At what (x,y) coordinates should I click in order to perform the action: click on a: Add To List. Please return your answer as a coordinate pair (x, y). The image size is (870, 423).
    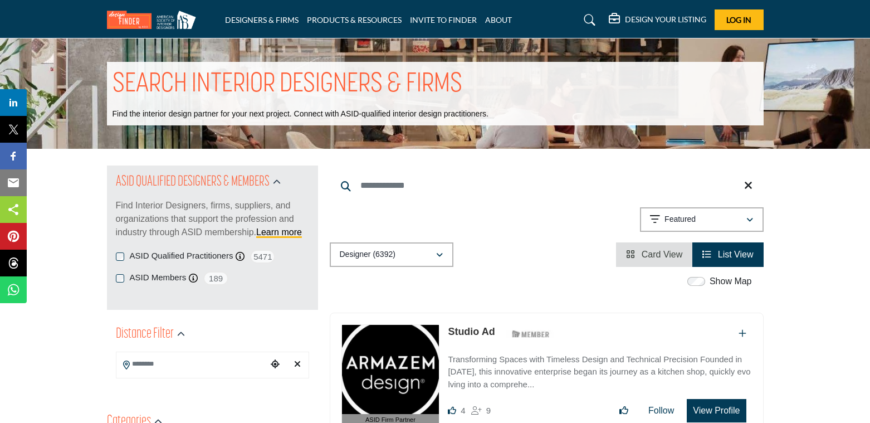
    Looking at the image, I should click on (743, 333).